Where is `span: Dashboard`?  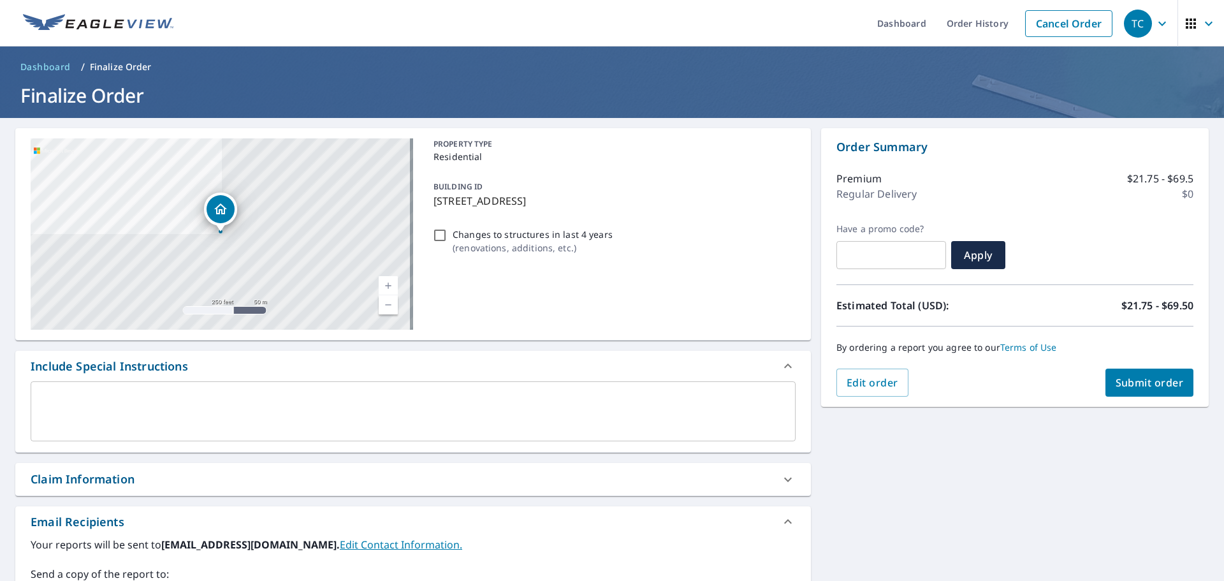
span: Dashboard is located at coordinates (45, 67).